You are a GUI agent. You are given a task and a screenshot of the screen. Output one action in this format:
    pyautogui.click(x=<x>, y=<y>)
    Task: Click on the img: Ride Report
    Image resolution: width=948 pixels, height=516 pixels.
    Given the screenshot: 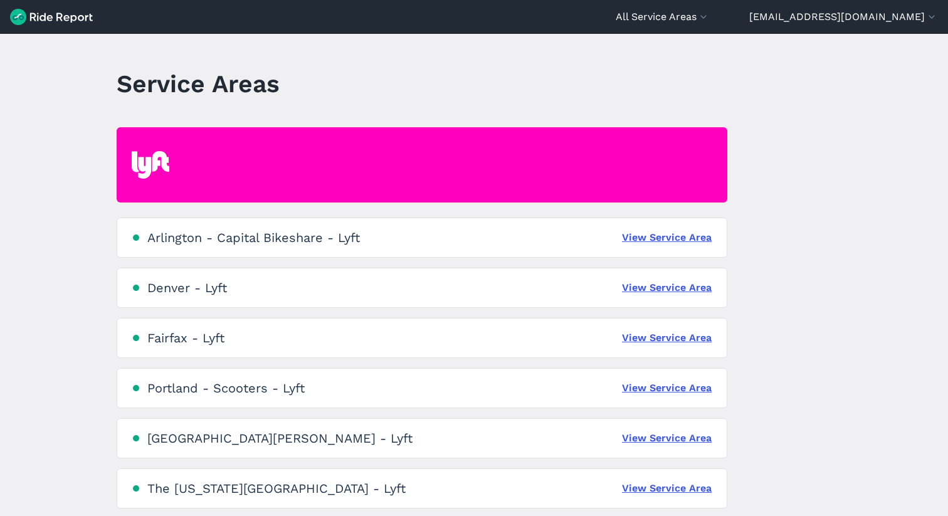 What is the action you would take?
    pyautogui.click(x=51, y=17)
    